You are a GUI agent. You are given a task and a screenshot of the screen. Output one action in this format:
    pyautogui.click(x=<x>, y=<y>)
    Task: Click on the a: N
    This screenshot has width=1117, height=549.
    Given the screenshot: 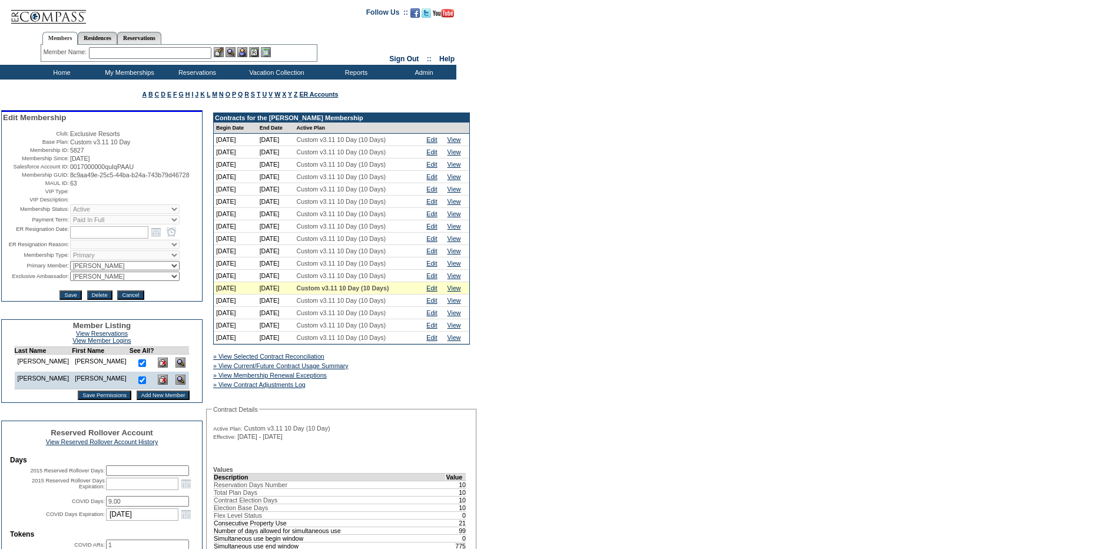 What is the action you would take?
    pyautogui.click(x=221, y=94)
    